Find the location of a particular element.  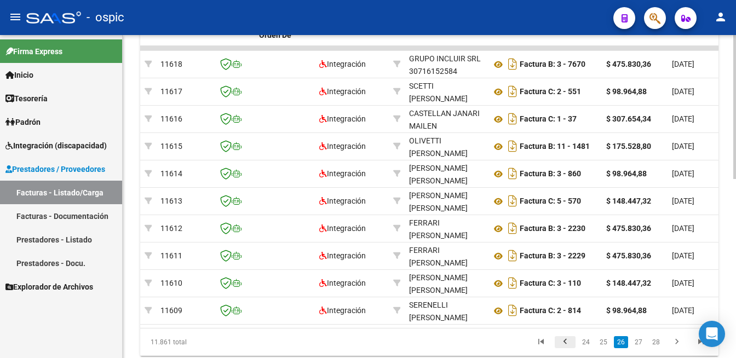

a: go to first page is located at coordinates (541, 342).